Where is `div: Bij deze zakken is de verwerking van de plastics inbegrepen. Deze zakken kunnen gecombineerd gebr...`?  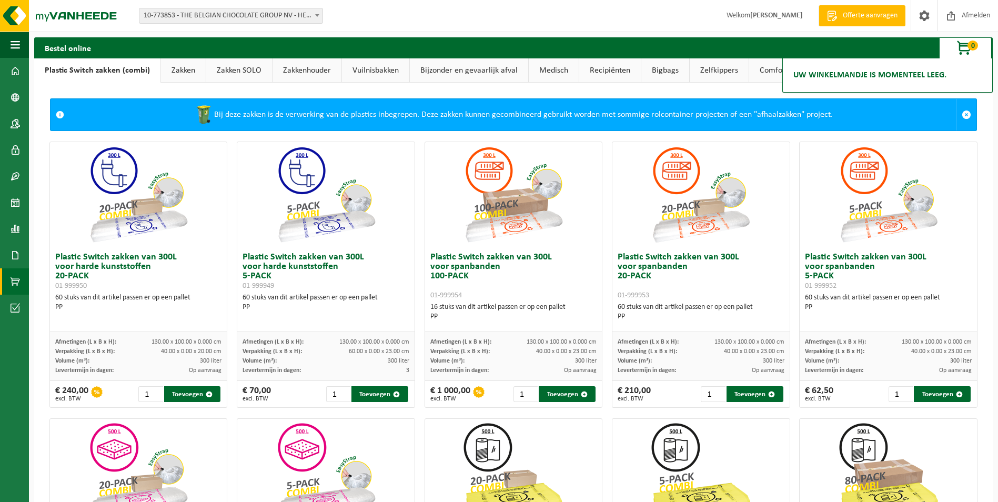
div: Bij deze zakken is de verwerking van de plastics inbegrepen. Deze zakken kunnen gecombineerd gebr... is located at coordinates (512, 115).